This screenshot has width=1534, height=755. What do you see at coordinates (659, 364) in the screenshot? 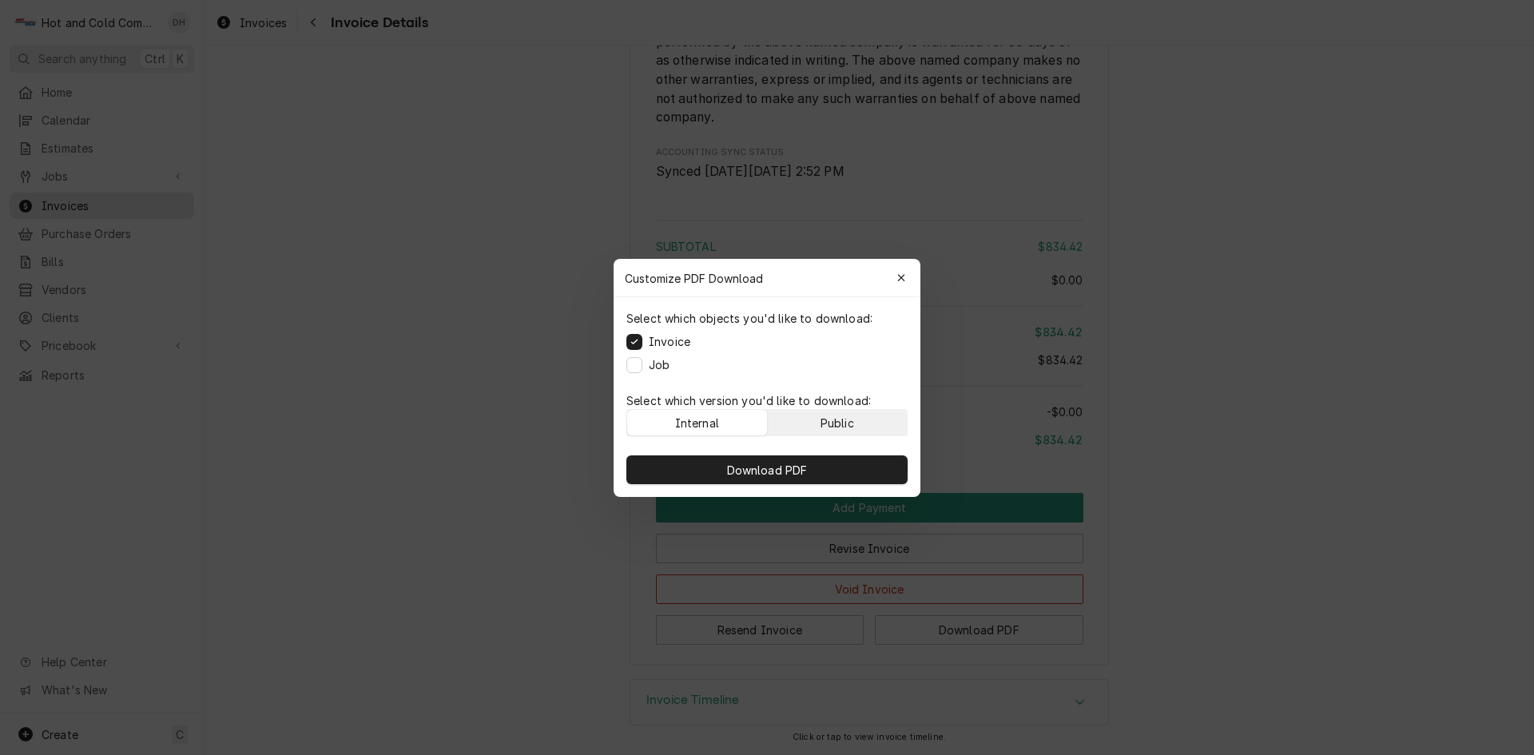
I see `label: Job` at bounding box center [659, 364].